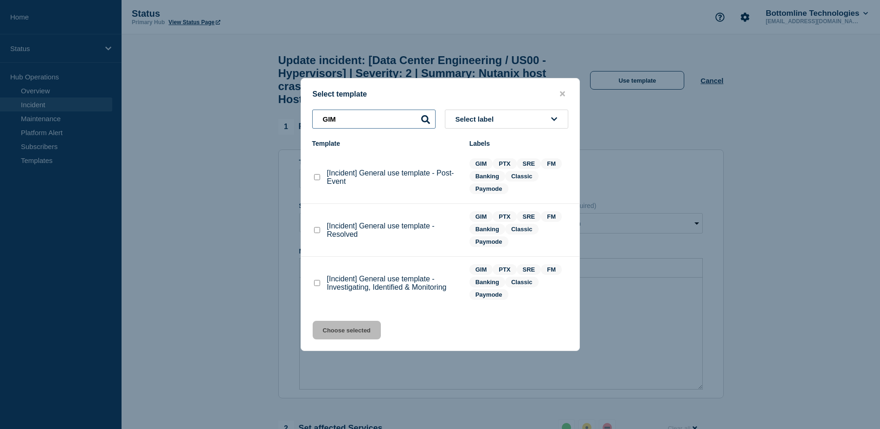 Image resolution: width=880 pixels, height=429 pixels. What do you see at coordinates (393, 177) in the screenshot?
I see `p: [Incident] General use template - Post-Event` at bounding box center [393, 177].